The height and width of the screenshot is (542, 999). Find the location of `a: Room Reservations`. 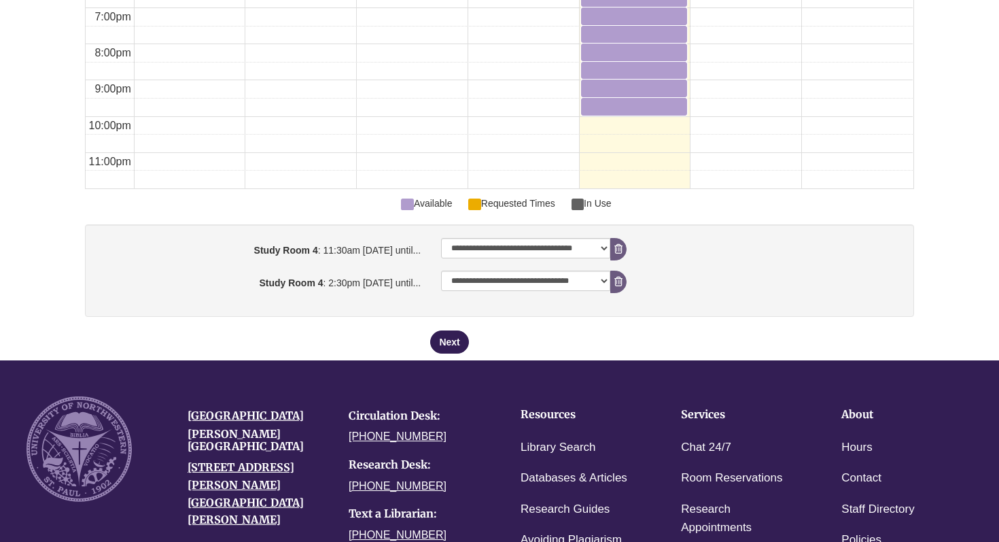

a: Room Reservations is located at coordinates (732, 478).